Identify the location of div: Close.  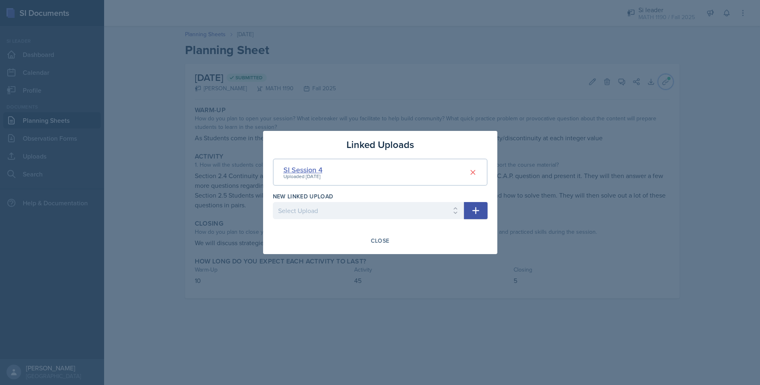
(380, 241).